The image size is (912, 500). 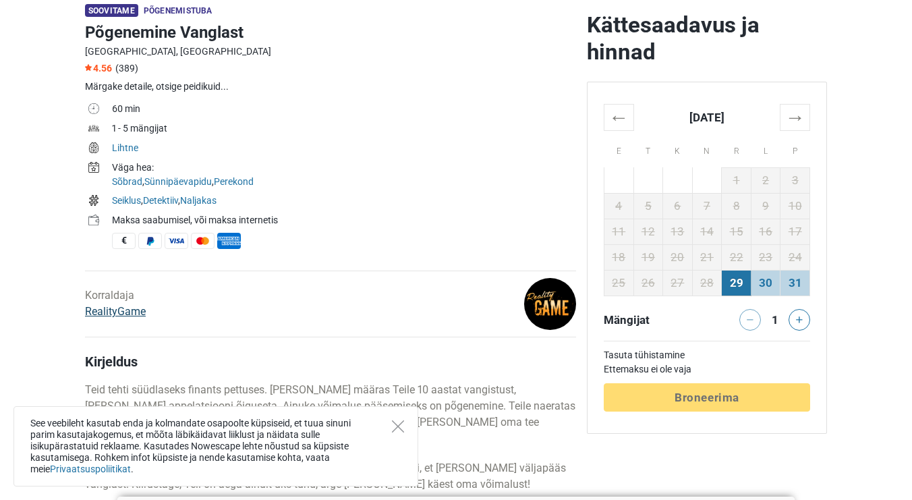 What do you see at coordinates (707, 369) in the screenshot?
I see `td: Ettemaksu ei ole vaja` at bounding box center [707, 369].